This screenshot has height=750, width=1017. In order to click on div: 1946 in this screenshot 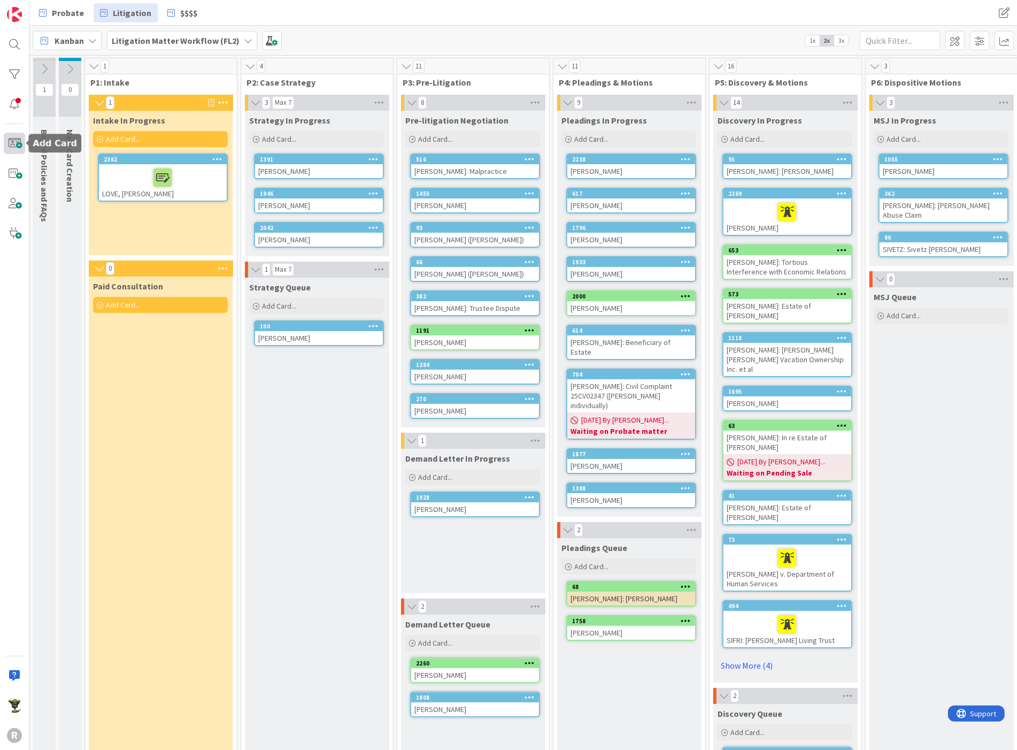, I will do `click(319, 194)`.